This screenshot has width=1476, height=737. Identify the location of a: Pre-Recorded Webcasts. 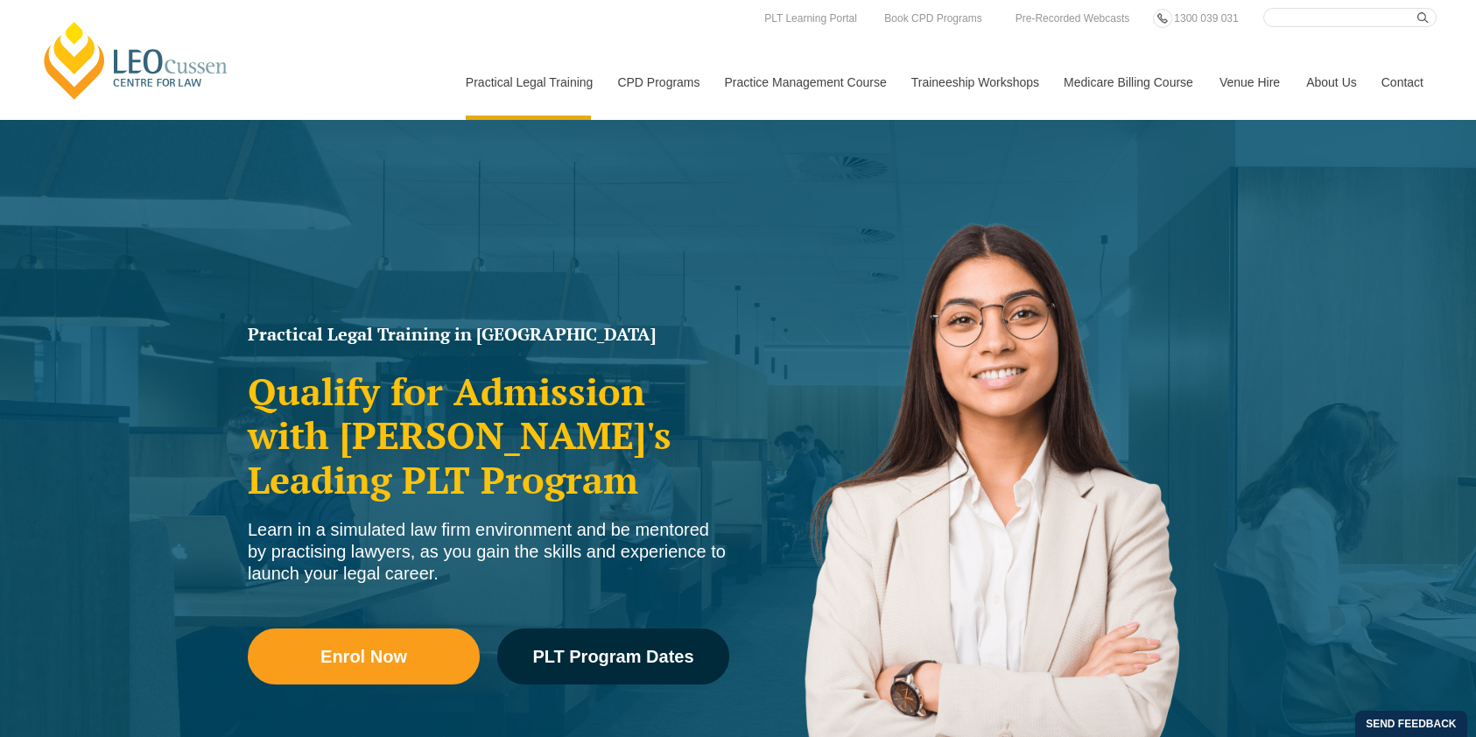
(1072, 18).